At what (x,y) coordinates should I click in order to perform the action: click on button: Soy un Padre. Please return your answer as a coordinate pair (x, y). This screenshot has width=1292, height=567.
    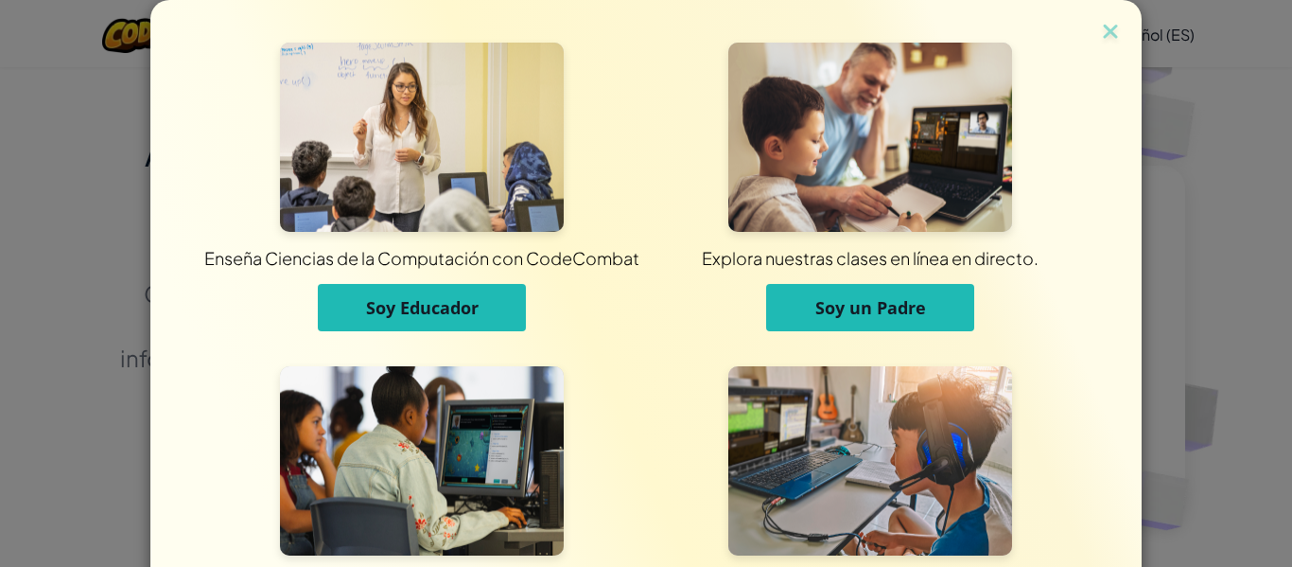
    Looking at the image, I should click on (870, 307).